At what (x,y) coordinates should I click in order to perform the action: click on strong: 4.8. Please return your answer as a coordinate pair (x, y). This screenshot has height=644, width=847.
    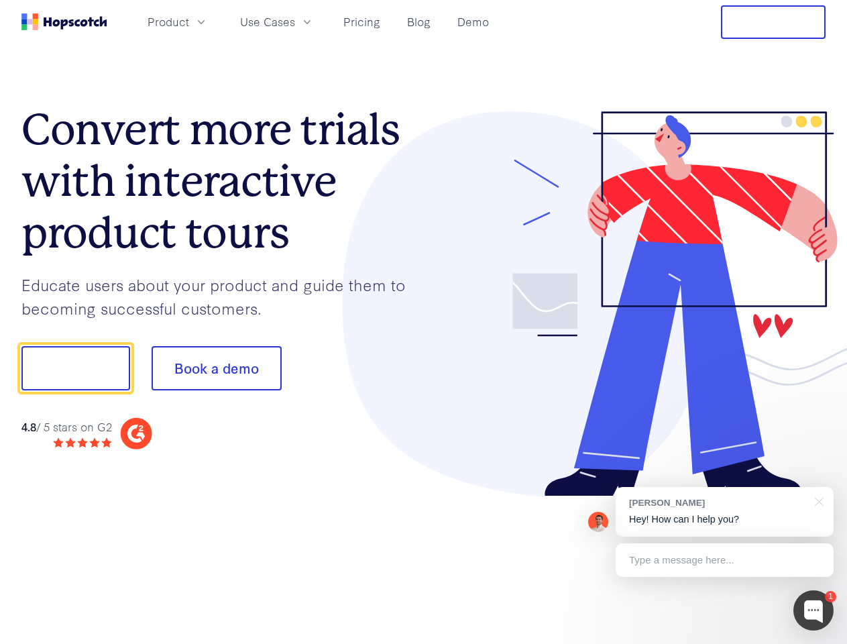
    Looking at the image, I should click on (29, 426).